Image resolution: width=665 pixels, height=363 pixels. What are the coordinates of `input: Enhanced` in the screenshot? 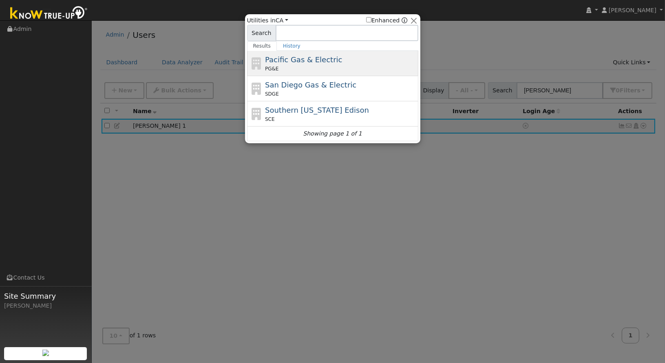 It's located at (368, 20).